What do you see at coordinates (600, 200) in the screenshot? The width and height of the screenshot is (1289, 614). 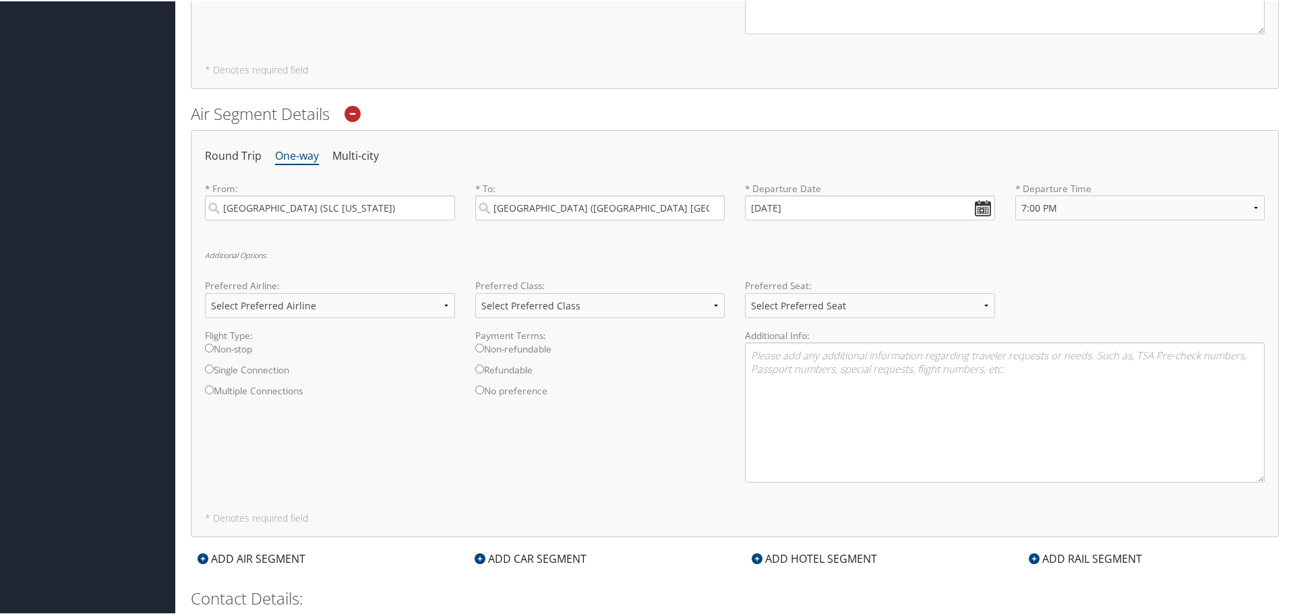 I see `label: * To:` at bounding box center [600, 200].